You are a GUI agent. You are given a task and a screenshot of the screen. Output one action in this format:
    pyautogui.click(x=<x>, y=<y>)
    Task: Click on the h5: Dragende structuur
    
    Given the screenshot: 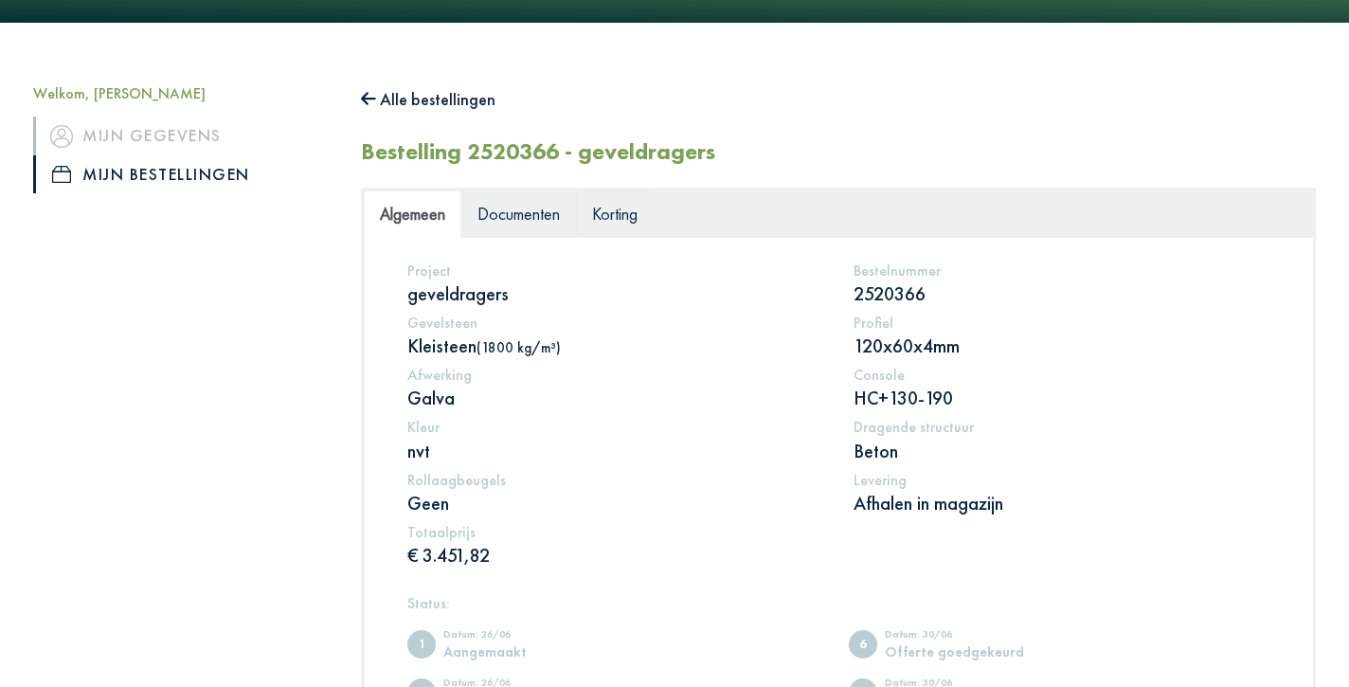 What is the action you would take?
    pyautogui.click(x=1062, y=426)
    